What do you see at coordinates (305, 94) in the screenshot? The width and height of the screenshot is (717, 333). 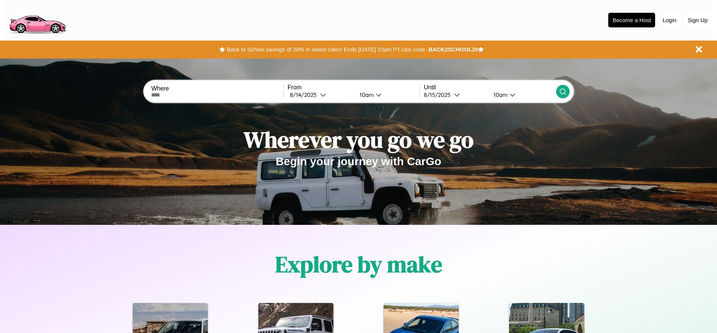 I see `div: 8 / 14 / 2025` at bounding box center [305, 94].